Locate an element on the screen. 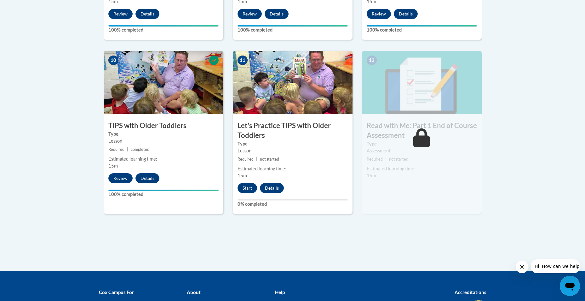 The height and width of the screenshot is (301, 585). div: Assessment is located at coordinates (422, 151).